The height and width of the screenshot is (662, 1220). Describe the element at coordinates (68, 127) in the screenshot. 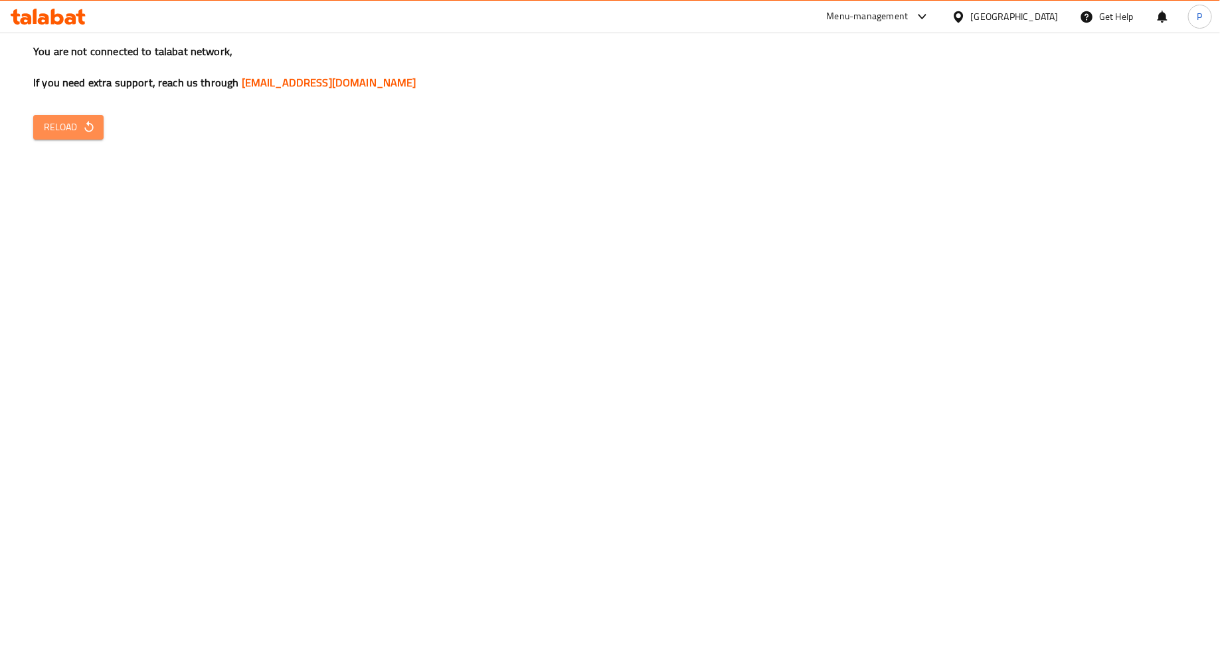

I see `span: Reload` at that location.